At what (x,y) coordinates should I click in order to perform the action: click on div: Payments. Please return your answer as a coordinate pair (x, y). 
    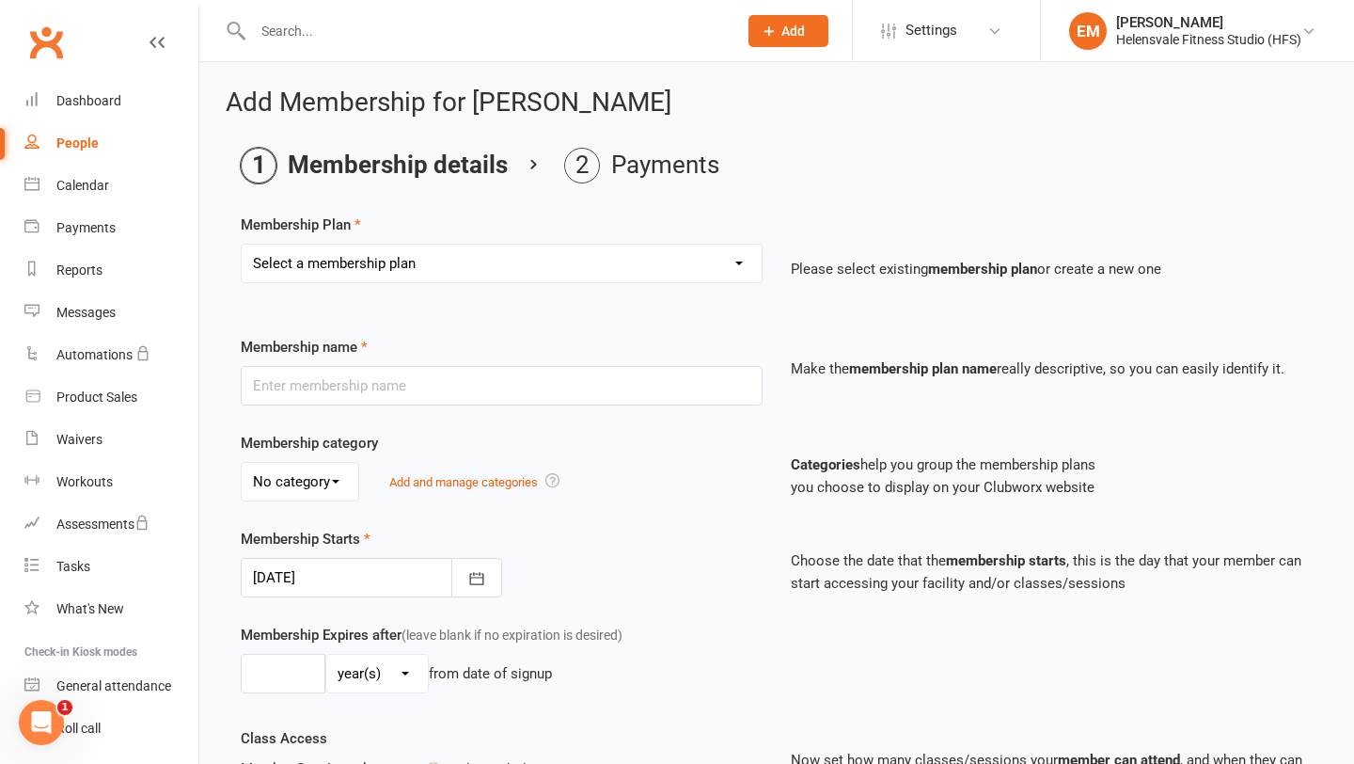
    Looking at the image, I should click on (86, 228).